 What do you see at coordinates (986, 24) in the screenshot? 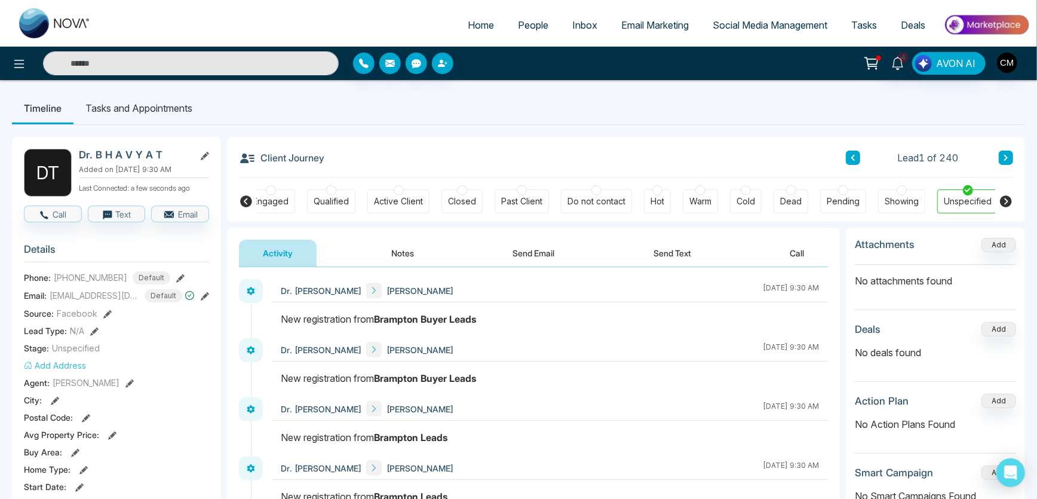
I see `img: Market-place.gif` at bounding box center [986, 24].